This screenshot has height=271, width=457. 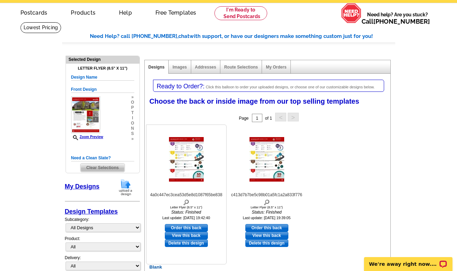 I want to click on span: n, so click(x=132, y=128).